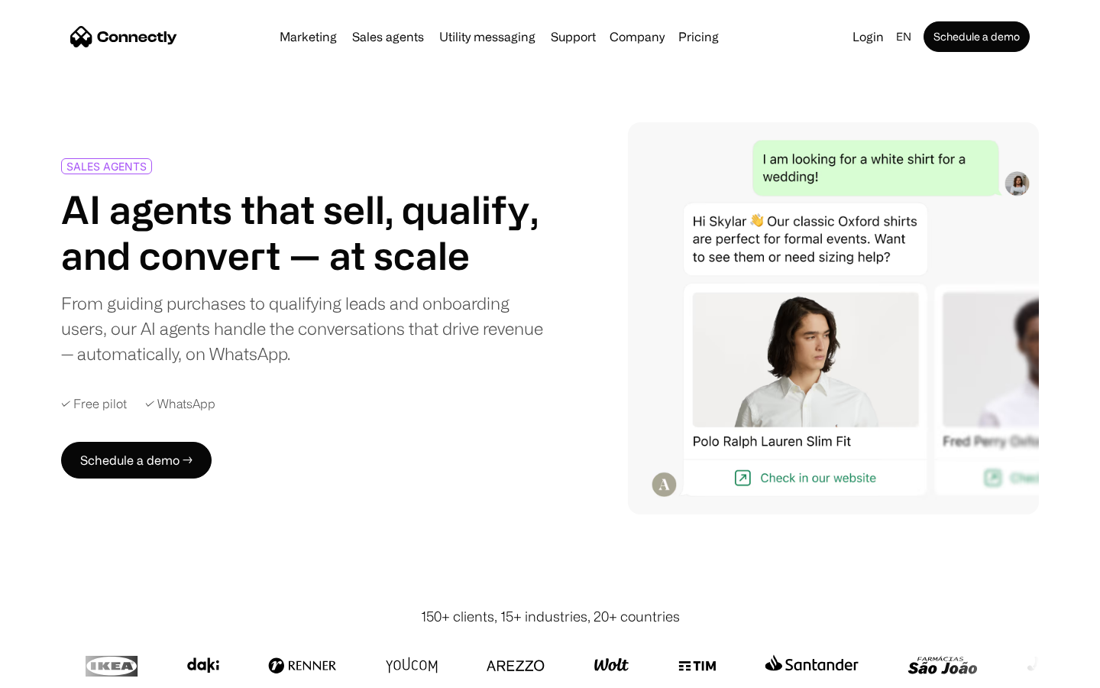 This screenshot has width=1100, height=688. I want to click on div: From guiding purchases to qualifying leads and onboarding users, our AI agents handle the convers..., so click(303, 328).